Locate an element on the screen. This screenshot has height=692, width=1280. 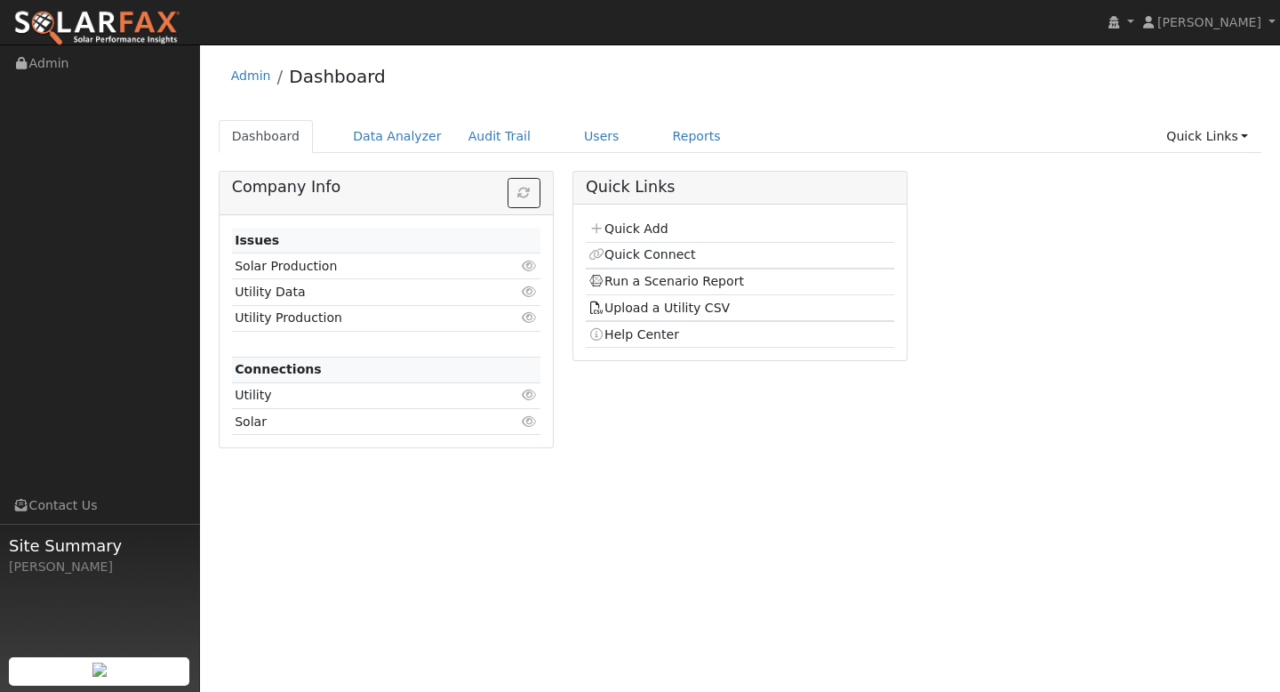
td: Solar Production is located at coordinates (361, 266).